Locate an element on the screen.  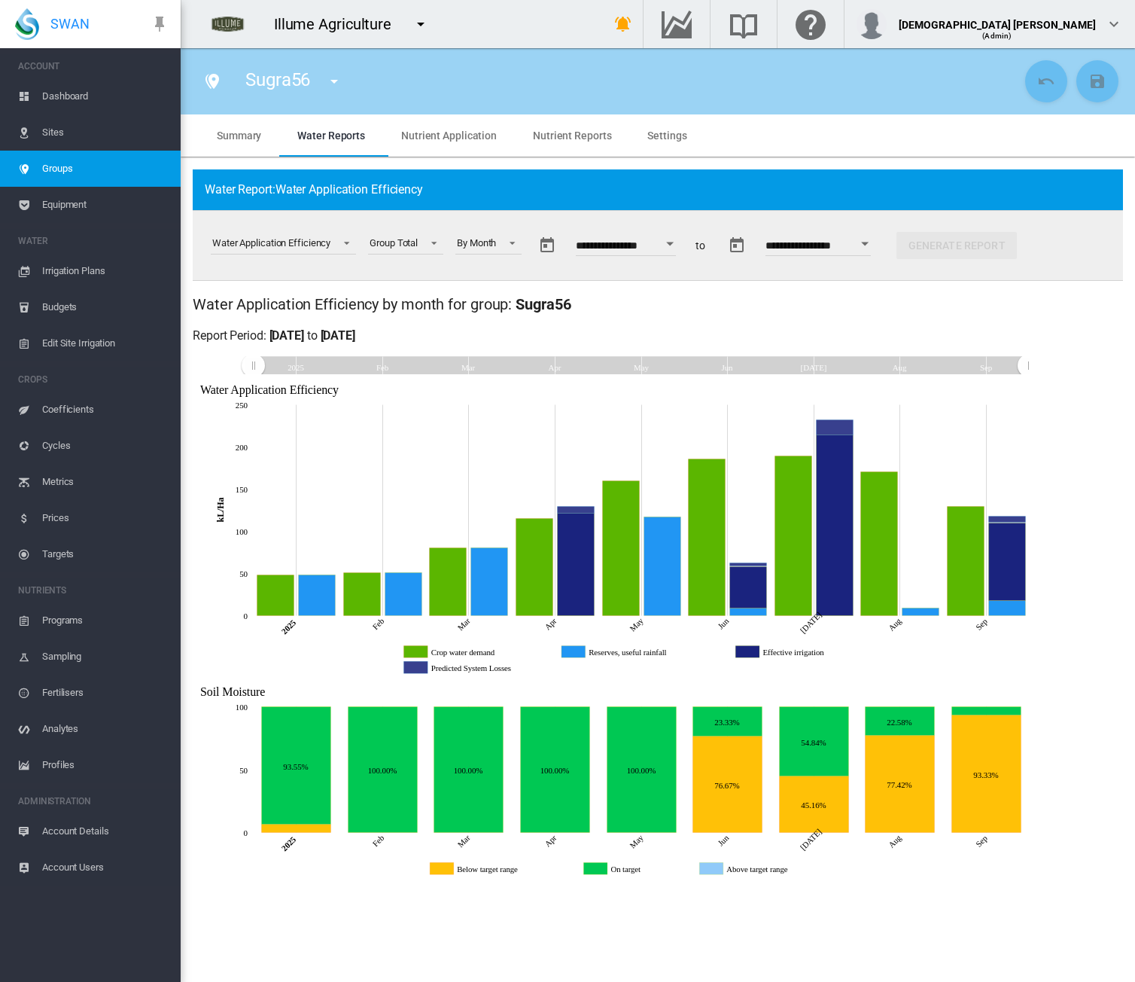
md-icon: Go to the Data Hub is located at coordinates (677, 24).